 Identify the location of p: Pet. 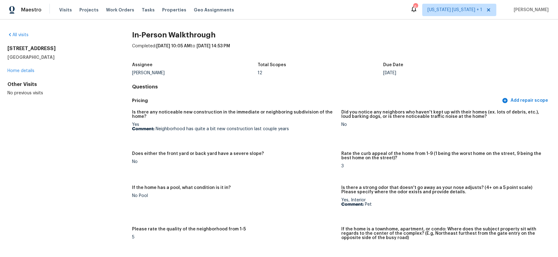
(443, 205).